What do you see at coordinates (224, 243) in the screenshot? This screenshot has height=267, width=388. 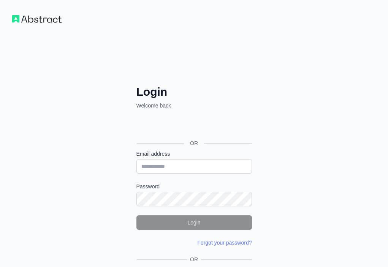 I see `a: Forgot your password?` at bounding box center [224, 243].